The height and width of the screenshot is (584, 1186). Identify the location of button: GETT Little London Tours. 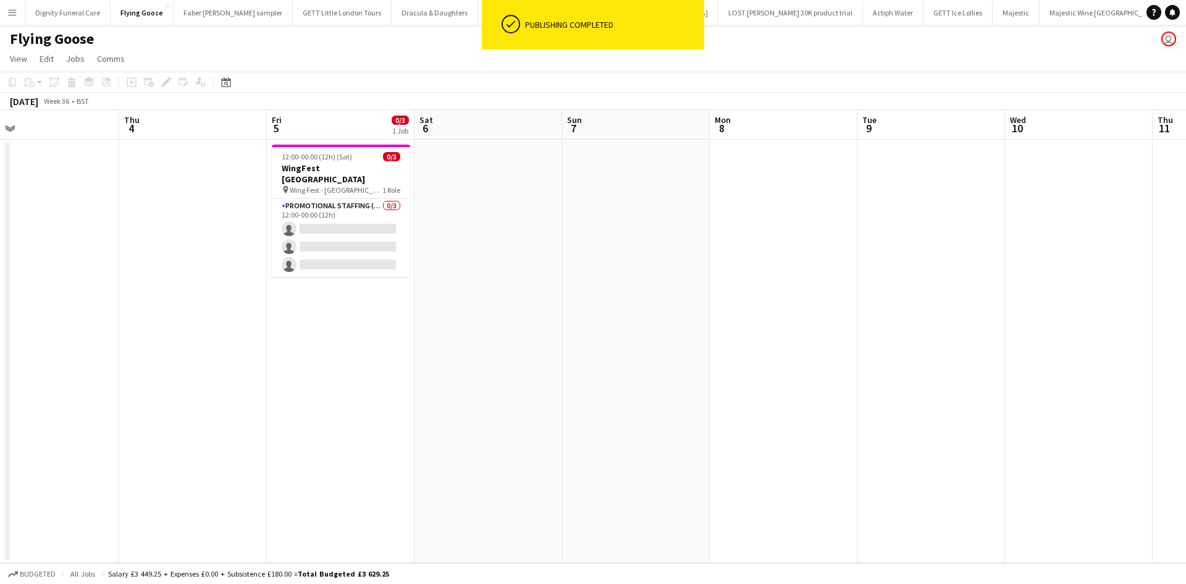
(342, 12).